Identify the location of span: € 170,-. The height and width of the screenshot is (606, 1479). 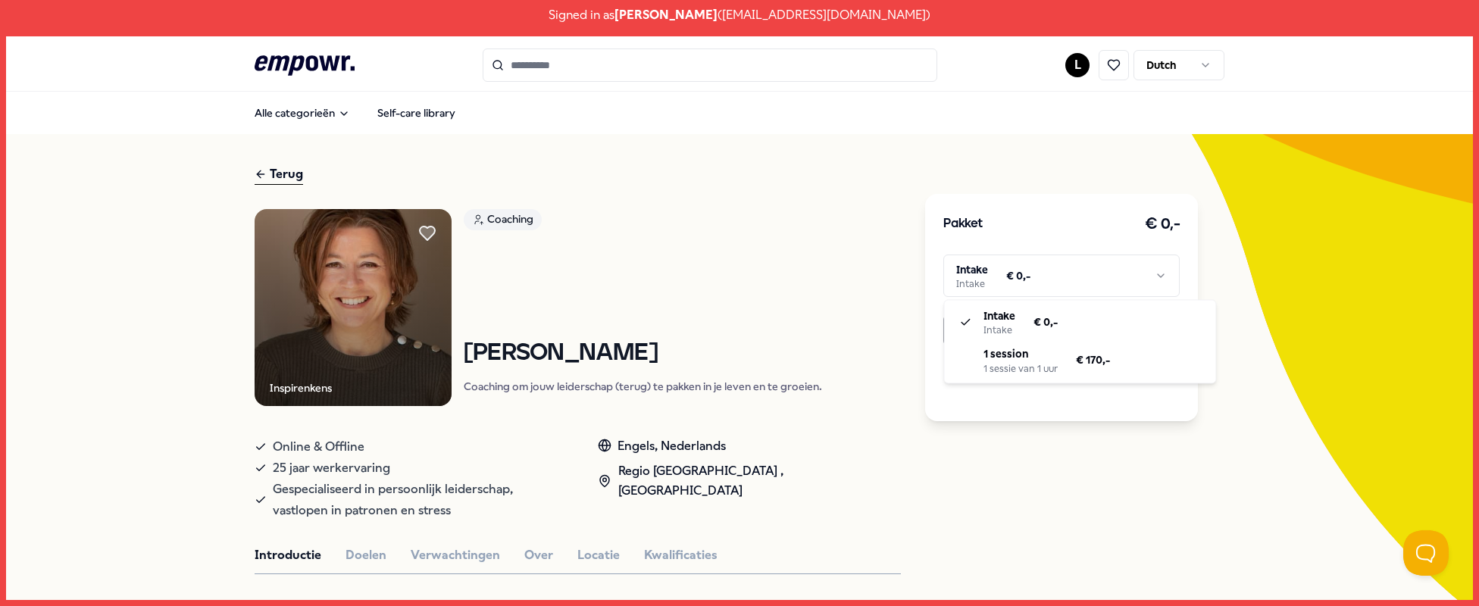
(1092, 361).